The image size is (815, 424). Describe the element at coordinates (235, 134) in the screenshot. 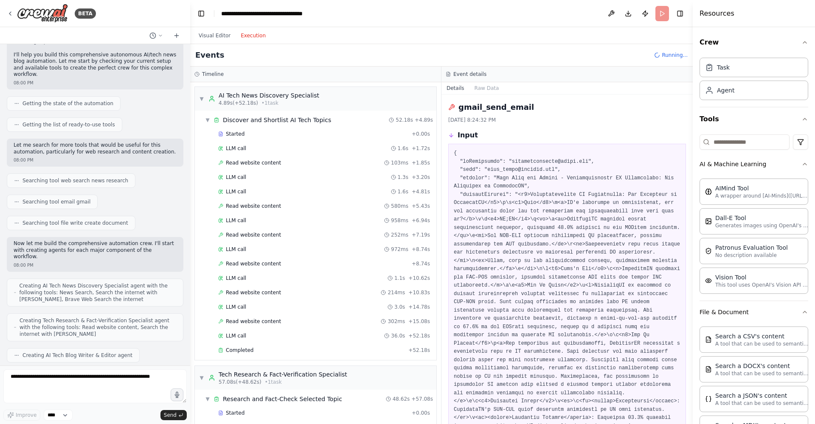

I see `span: Started` at that location.